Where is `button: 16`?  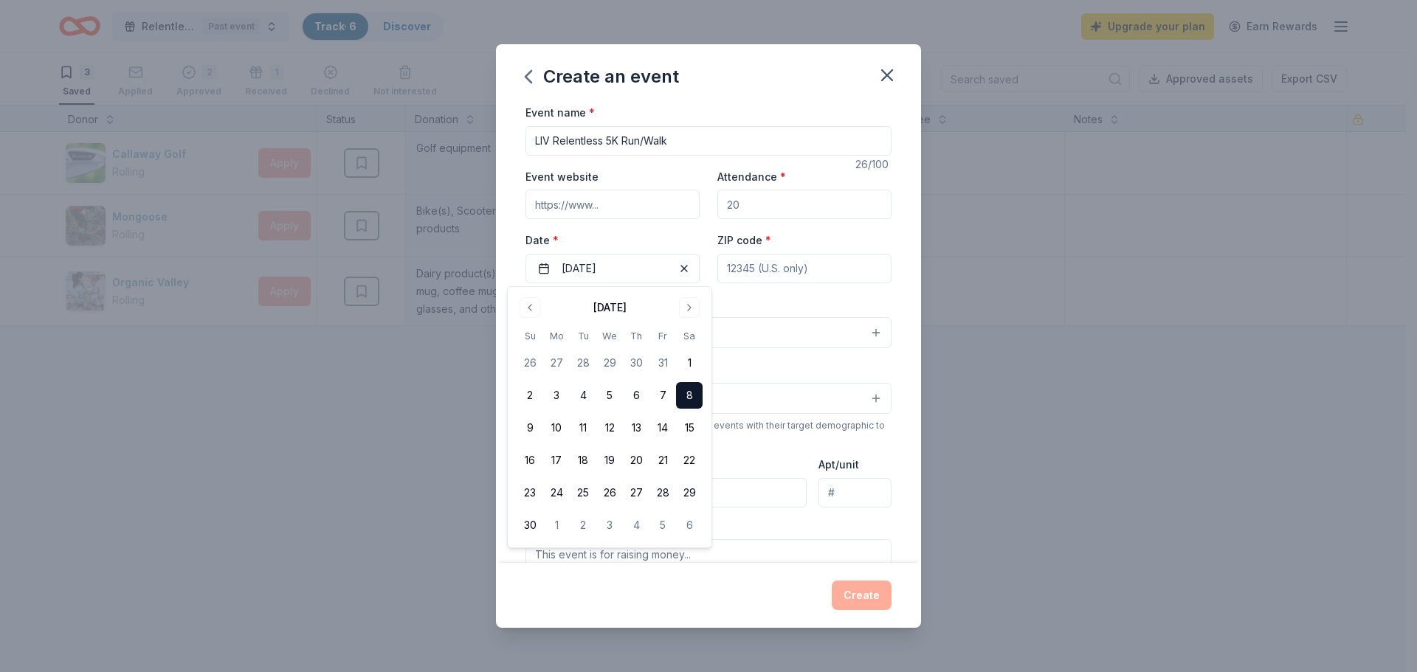
button: 16 is located at coordinates (530, 461).